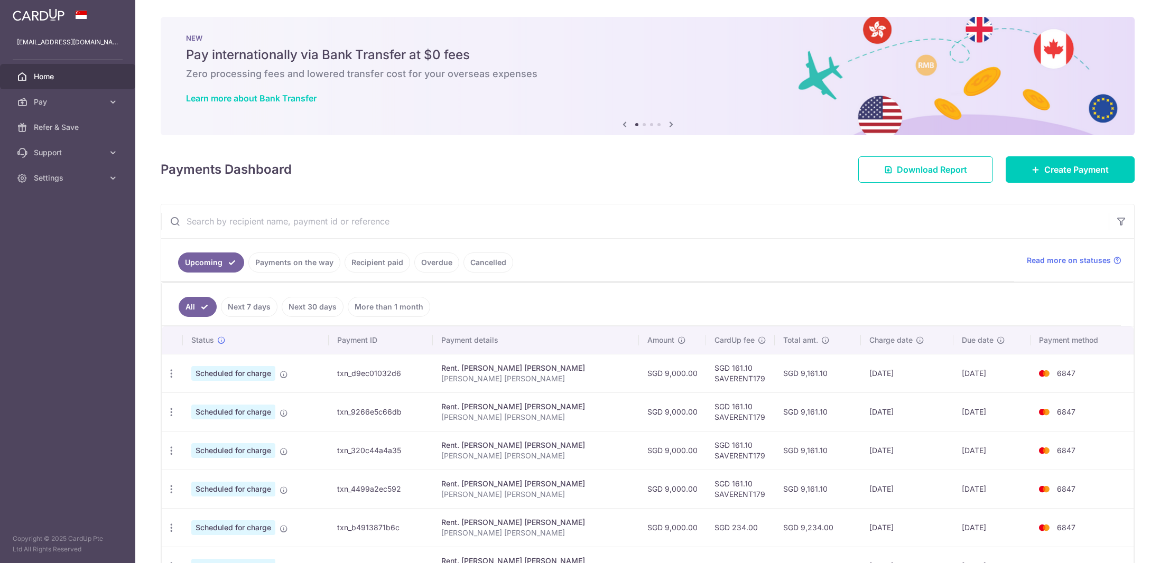 The width and height of the screenshot is (1160, 563). What do you see at coordinates (437, 263) in the screenshot?
I see `a: Overdue` at bounding box center [437, 263].